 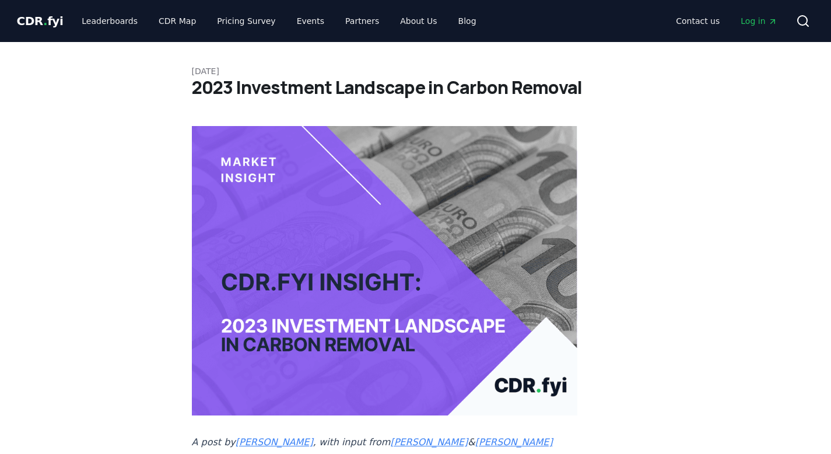 What do you see at coordinates (418, 21) in the screenshot?
I see `a: About Us` at bounding box center [418, 21].